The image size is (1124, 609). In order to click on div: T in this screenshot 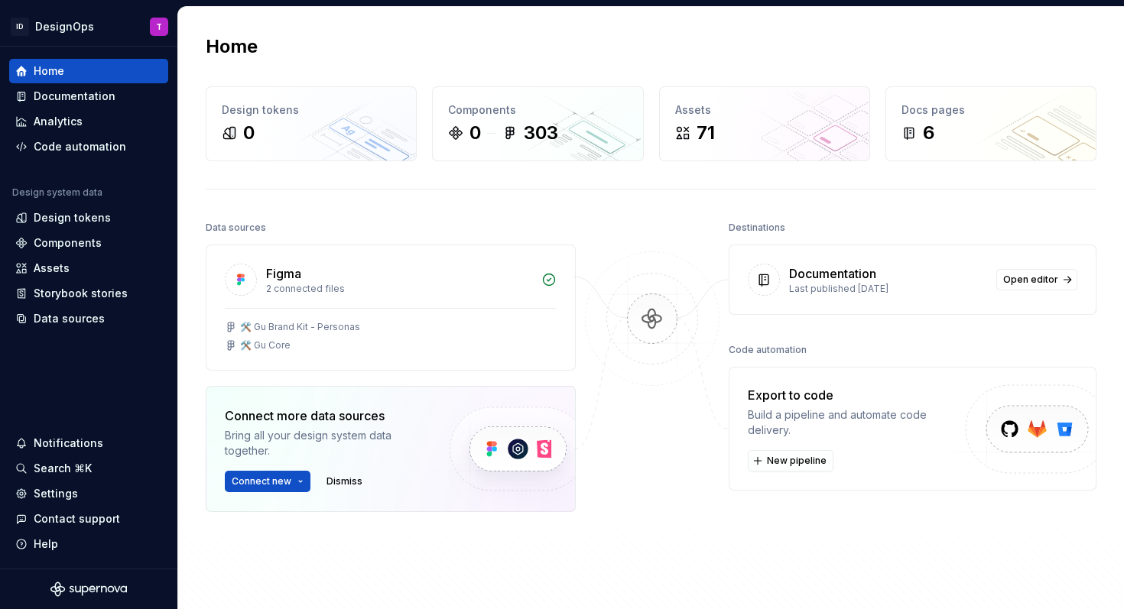, I will do `click(159, 27)`.